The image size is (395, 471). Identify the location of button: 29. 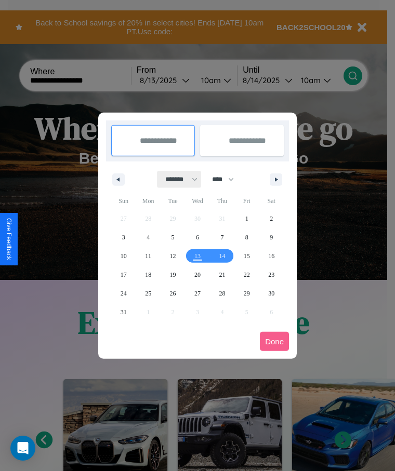
(246, 294).